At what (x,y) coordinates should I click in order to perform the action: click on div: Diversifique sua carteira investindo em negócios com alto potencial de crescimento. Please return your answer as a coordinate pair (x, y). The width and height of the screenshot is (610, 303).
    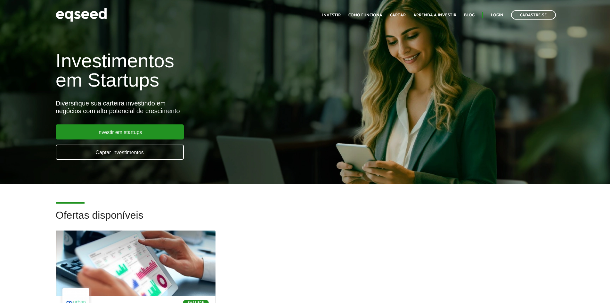
    Looking at the image, I should click on (203, 107).